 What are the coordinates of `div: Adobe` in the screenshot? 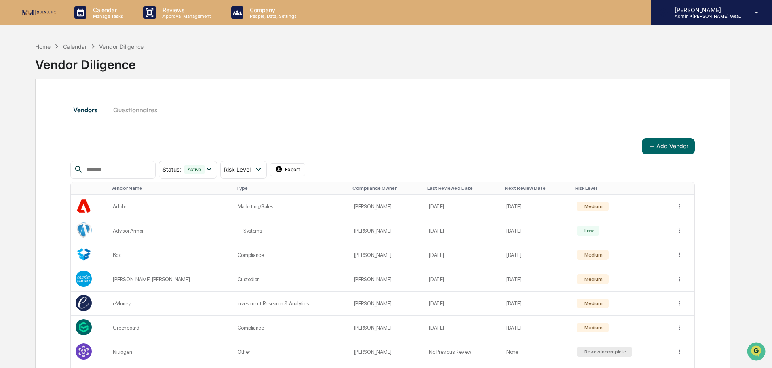 It's located at (170, 206).